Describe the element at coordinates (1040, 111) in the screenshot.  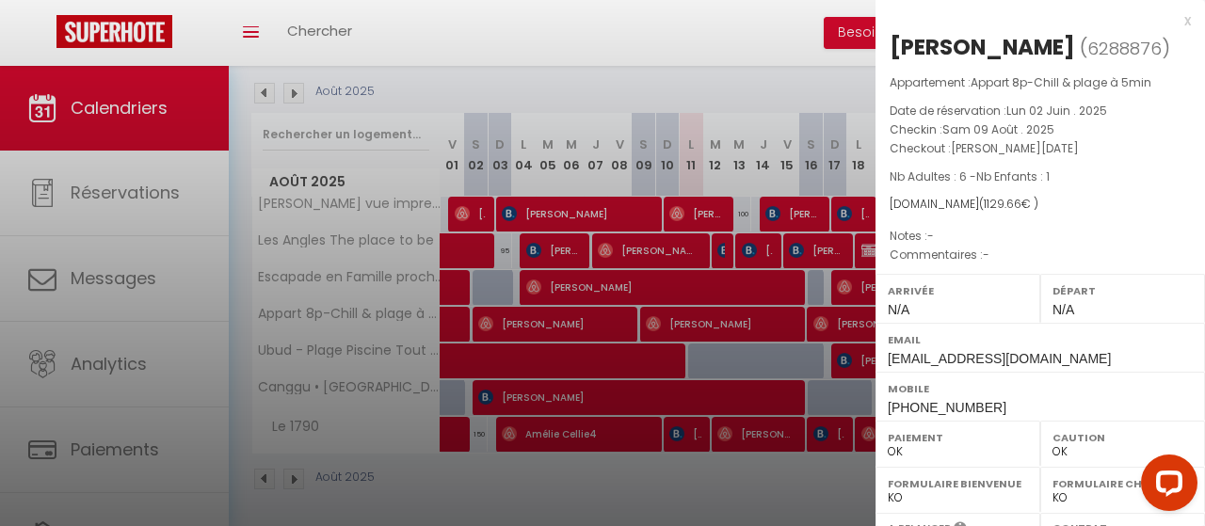
I see `p: Date de réservation :` at that location.